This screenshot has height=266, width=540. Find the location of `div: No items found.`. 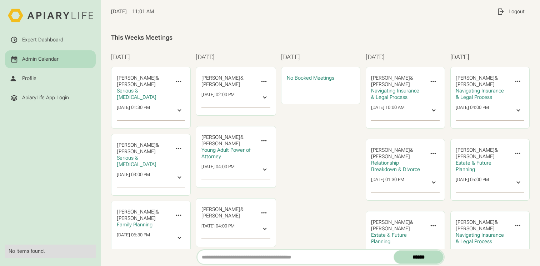

div: No items found. is located at coordinates (50, 251).